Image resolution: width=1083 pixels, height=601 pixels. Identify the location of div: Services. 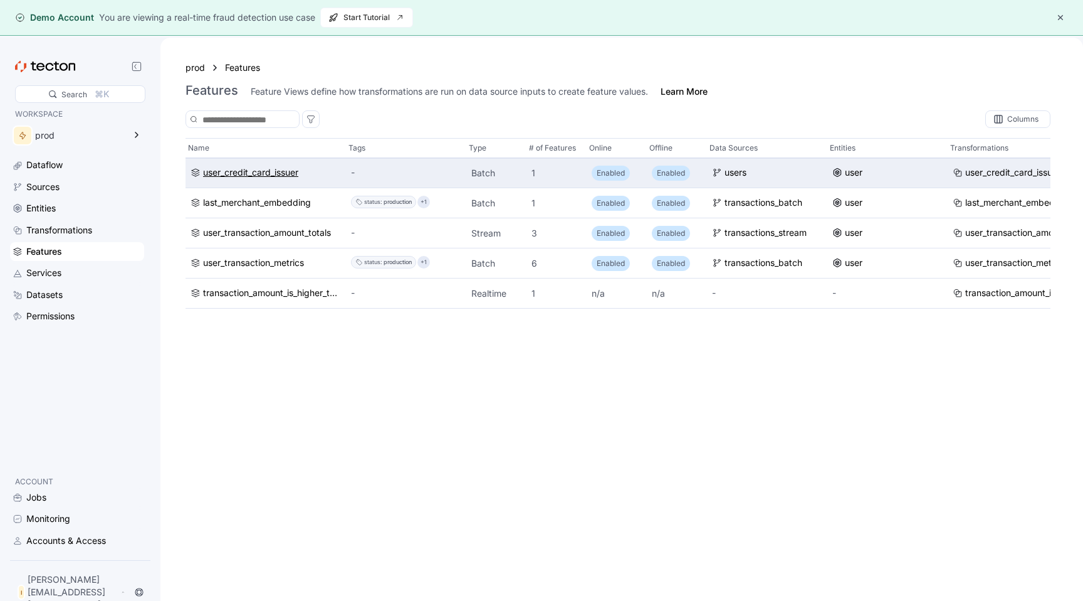
(44, 273).